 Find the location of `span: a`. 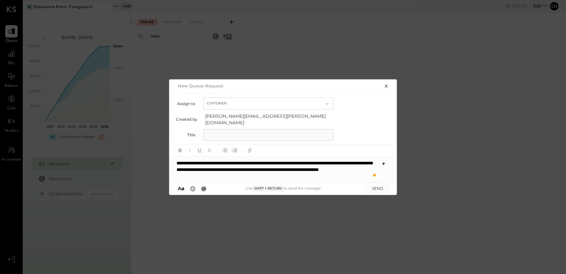

span: a is located at coordinates (183, 188).